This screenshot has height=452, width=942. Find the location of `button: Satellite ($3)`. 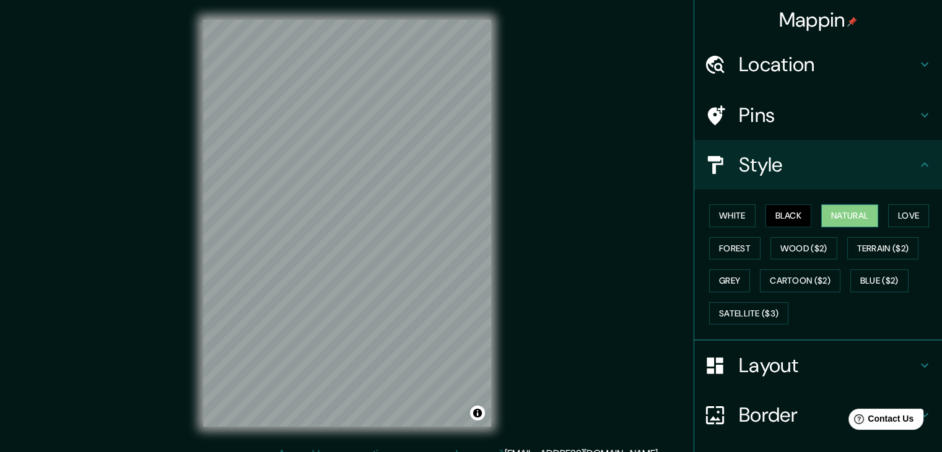

button: Satellite ($3) is located at coordinates (749, 314).